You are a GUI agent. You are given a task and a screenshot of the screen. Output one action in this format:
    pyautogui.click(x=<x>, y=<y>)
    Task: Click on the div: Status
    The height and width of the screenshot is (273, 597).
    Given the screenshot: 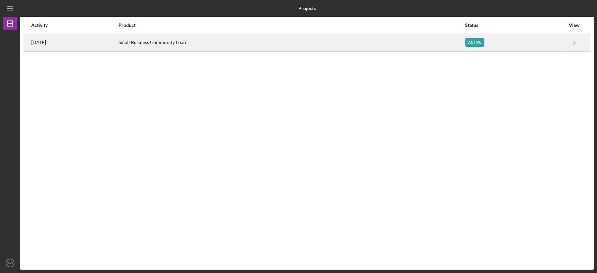 What is the action you would take?
    pyautogui.click(x=515, y=25)
    